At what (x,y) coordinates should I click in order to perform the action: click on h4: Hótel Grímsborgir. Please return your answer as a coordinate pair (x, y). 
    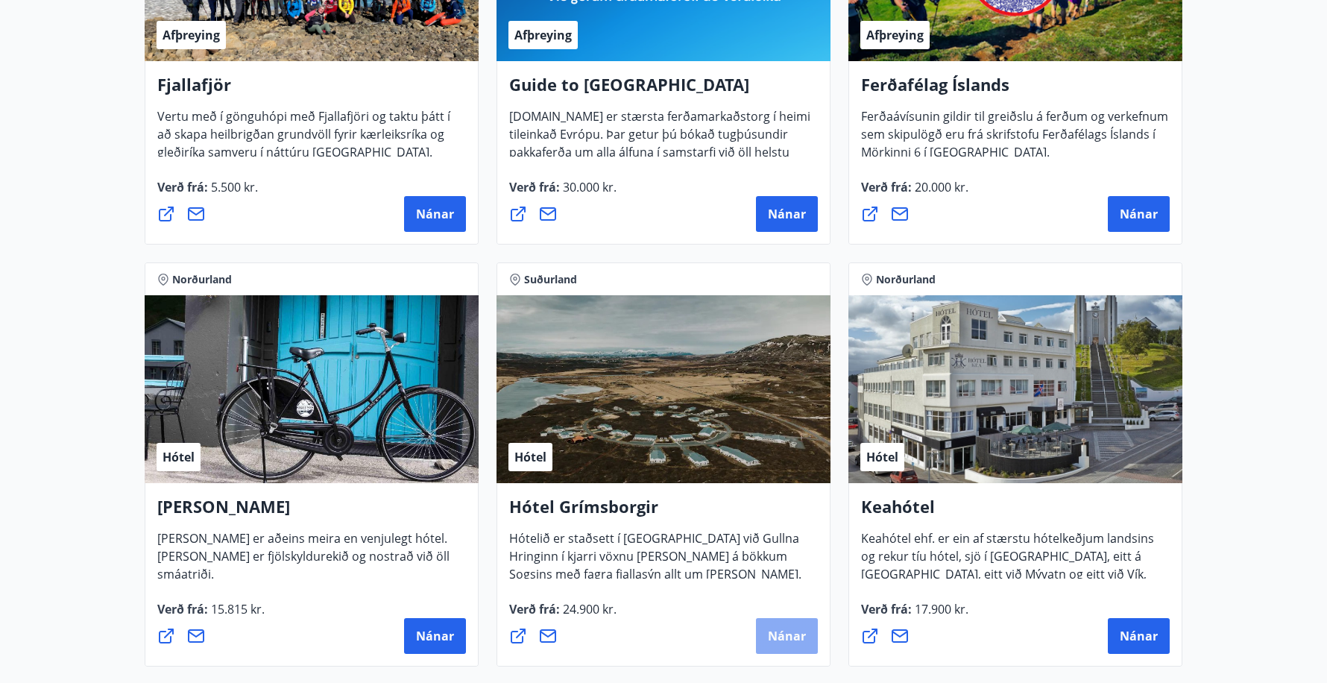
    Looking at the image, I should click on (664, 512).